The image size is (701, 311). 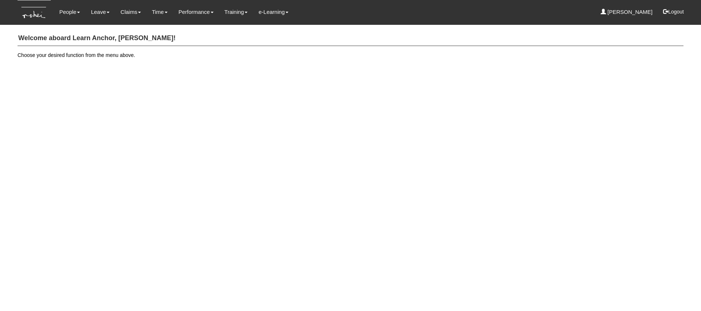 I want to click on a: Performance, so click(x=196, y=12).